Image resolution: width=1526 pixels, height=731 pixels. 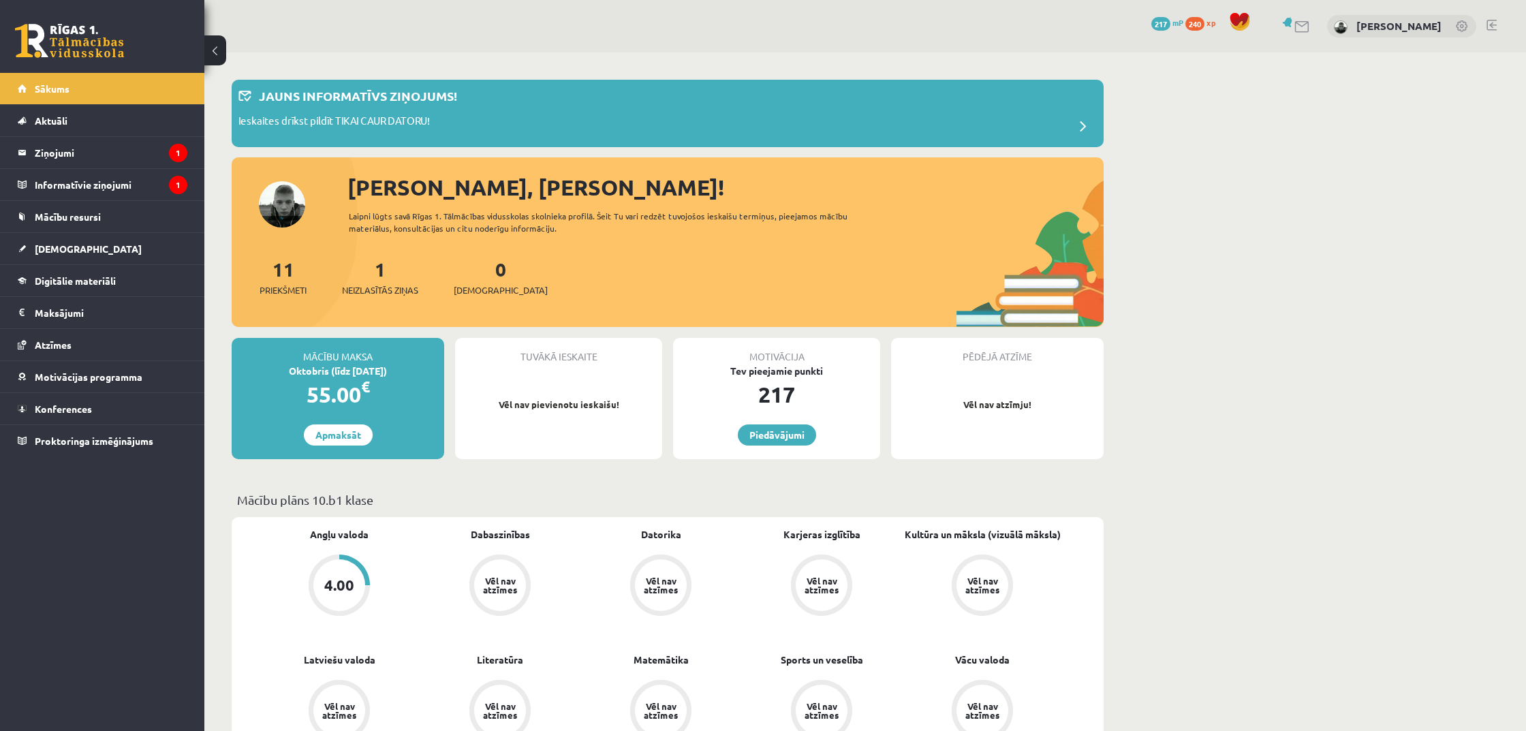 I want to click on a: 217 mP, so click(x=1167, y=22).